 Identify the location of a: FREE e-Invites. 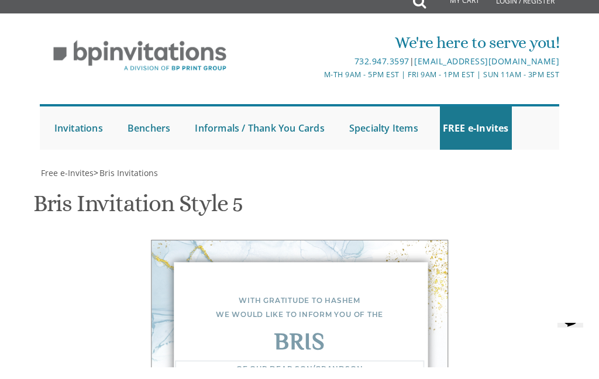
(476, 140).